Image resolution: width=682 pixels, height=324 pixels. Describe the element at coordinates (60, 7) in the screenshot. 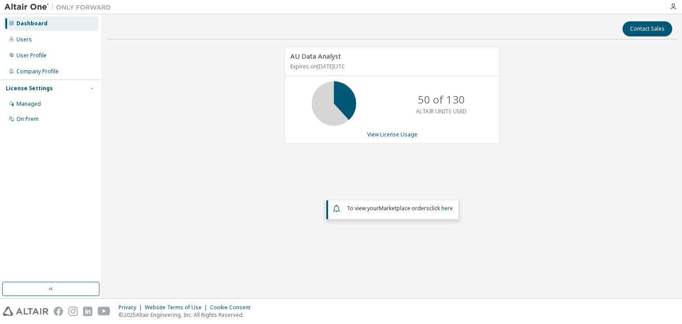

I see `img: Altair One` at that location.